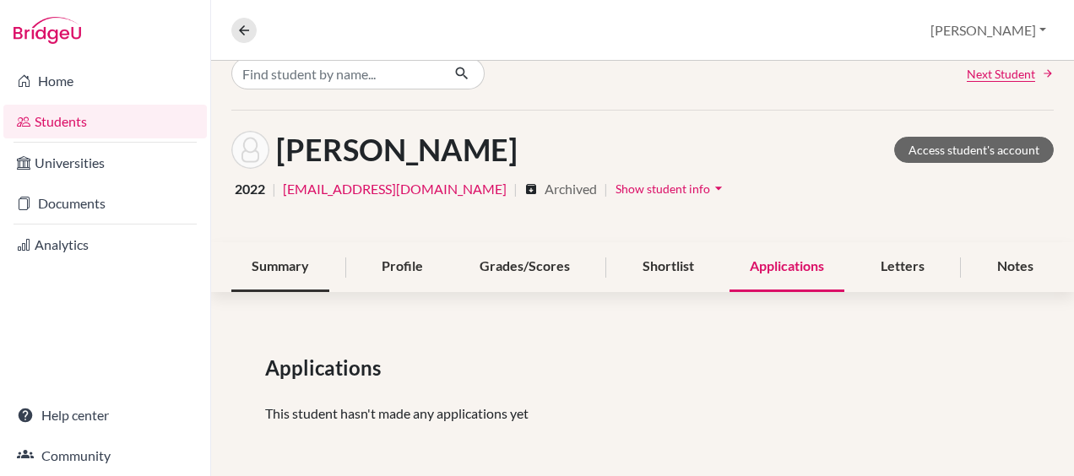 The image size is (1074, 476). What do you see at coordinates (402, 267) in the screenshot?
I see `div: Profile` at bounding box center [402, 267].